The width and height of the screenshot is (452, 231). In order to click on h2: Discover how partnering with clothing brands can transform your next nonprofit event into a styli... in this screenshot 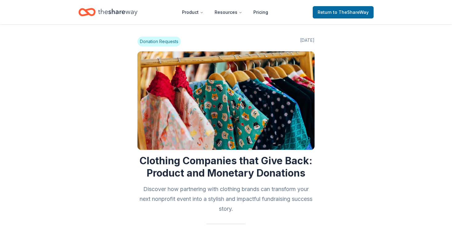, I will do `click(226, 199)`.